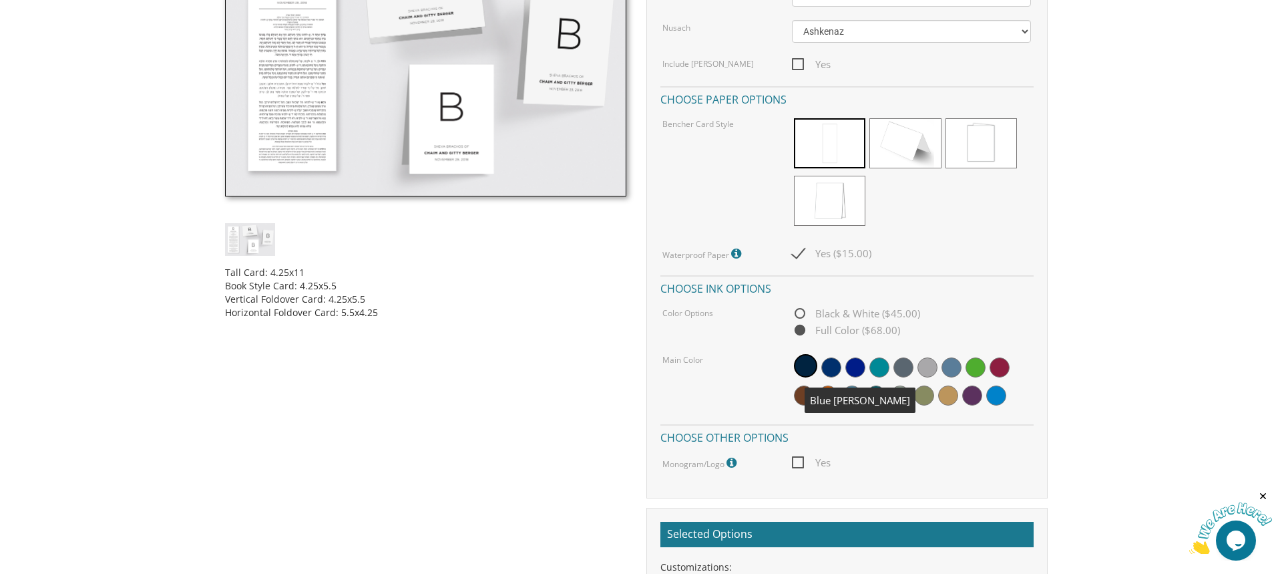 Image resolution: width=1272 pixels, height=574 pixels. Describe the element at coordinates (831, 253) in the screenshot. I see `span: Yes ($15.00)` at that location.